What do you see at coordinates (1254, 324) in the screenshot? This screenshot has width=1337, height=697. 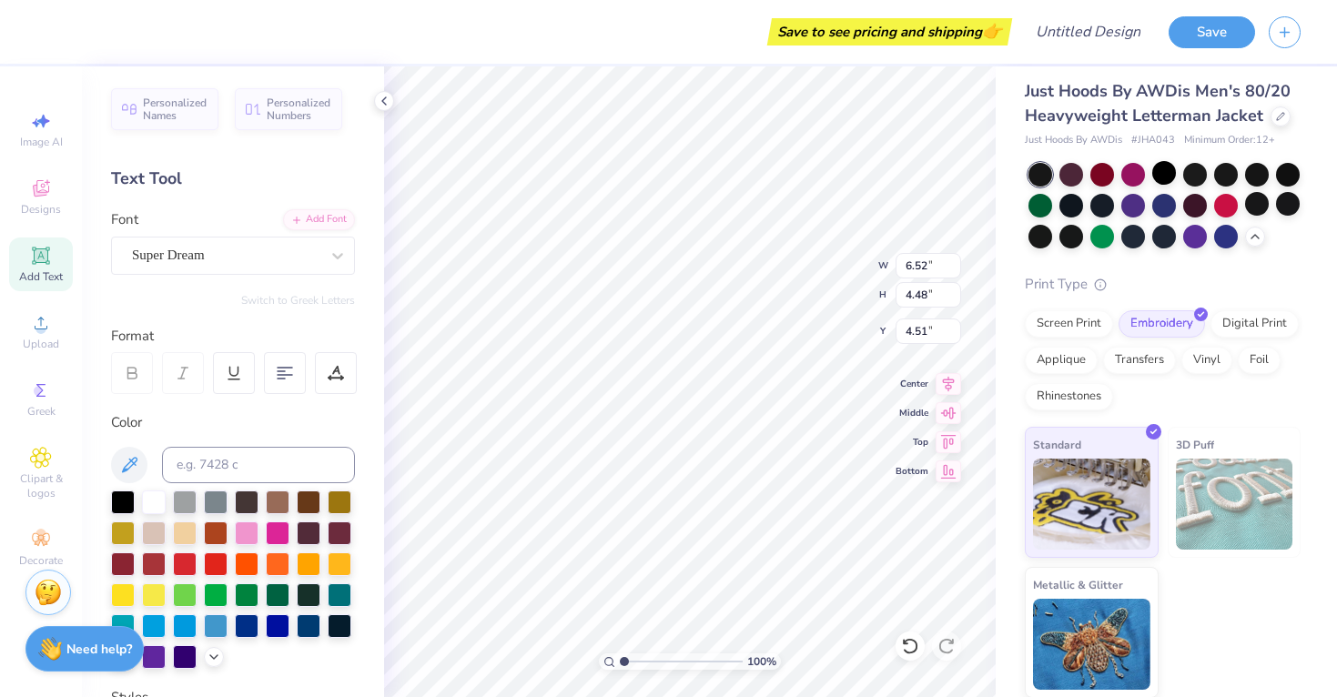 I see `div: Digital Print` at bounding box center [1254, 324].